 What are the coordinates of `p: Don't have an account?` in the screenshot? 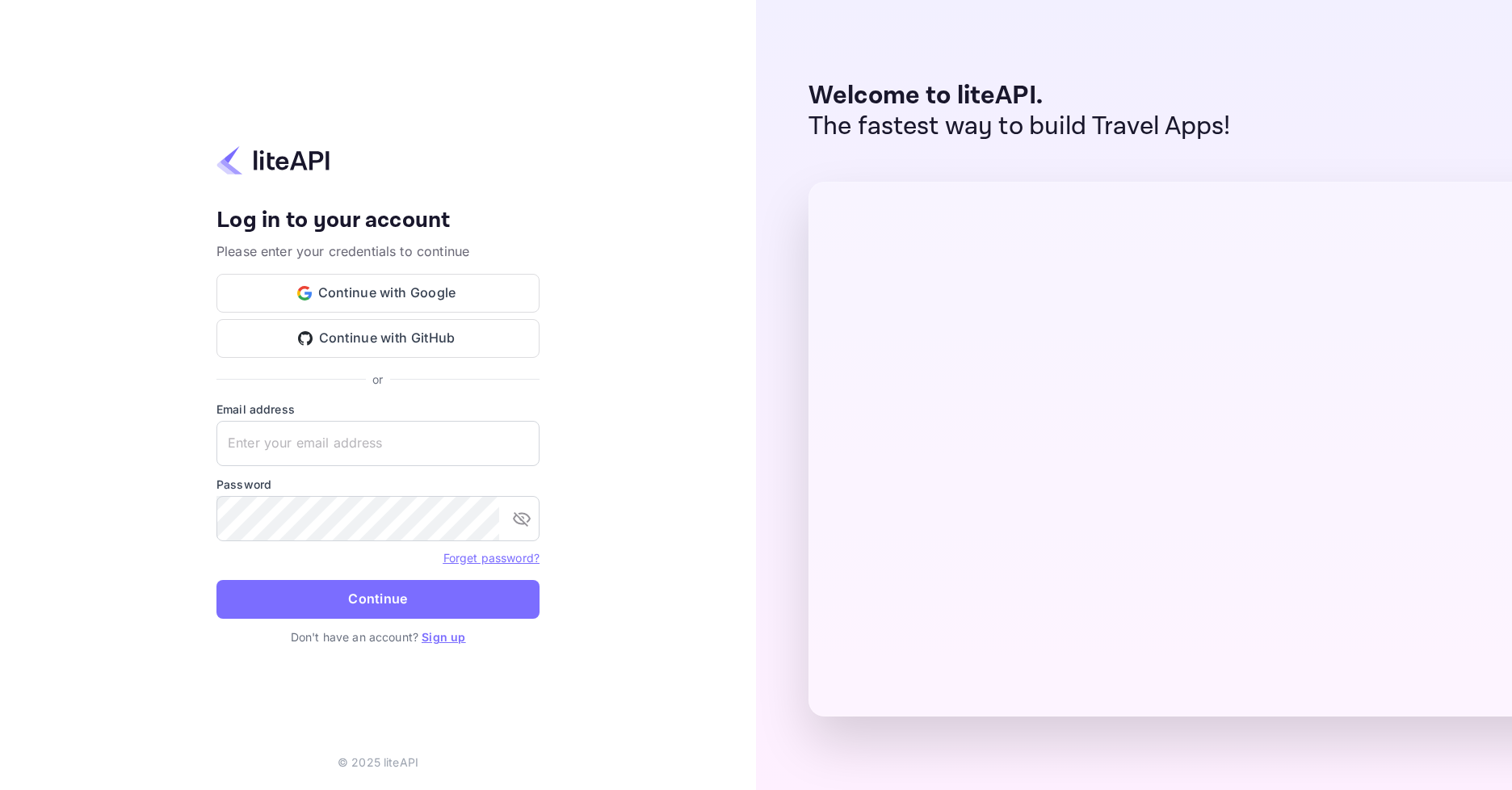 It's located at (378, 637).